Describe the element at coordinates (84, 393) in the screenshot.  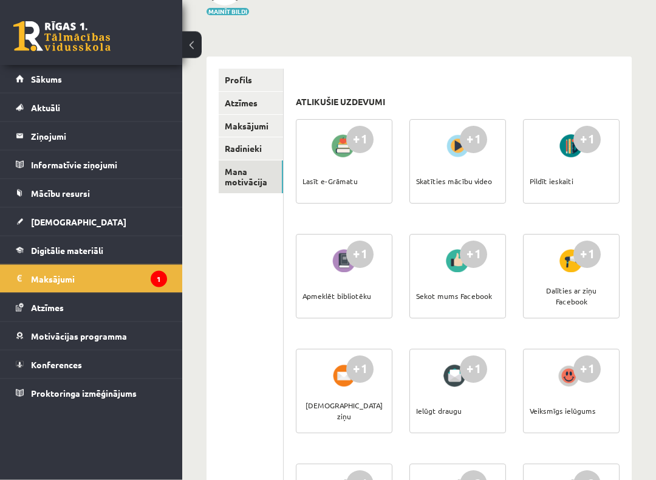
I see `span: Proktoringa izmēģinājums` at that location.